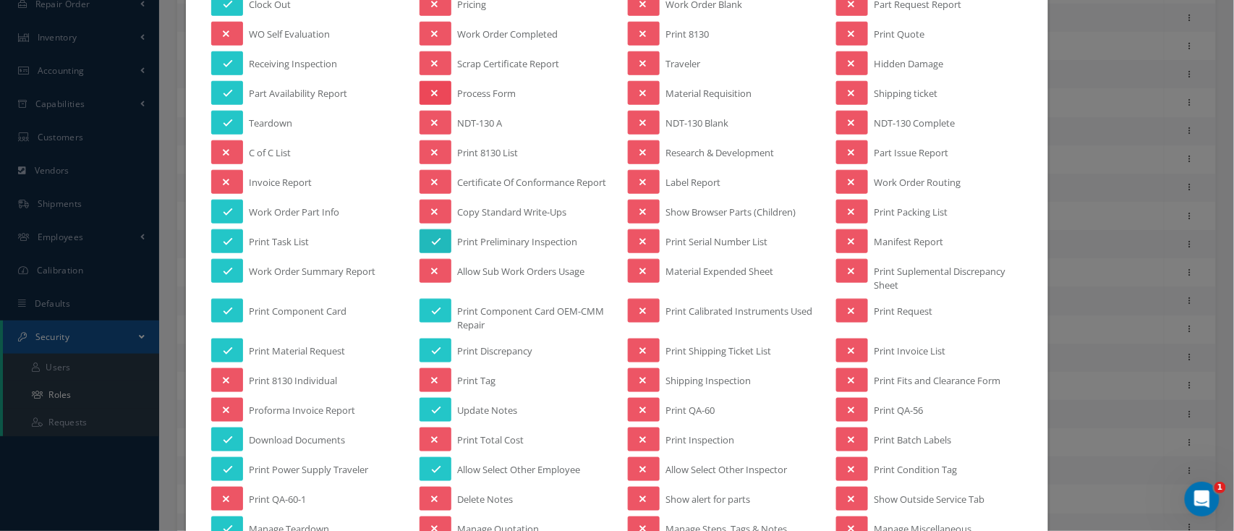  What do you see at coordinates (517, 244) in the screenshot?
I see `span: Print Preliminary Inspection` at bounding box center [517, 244].